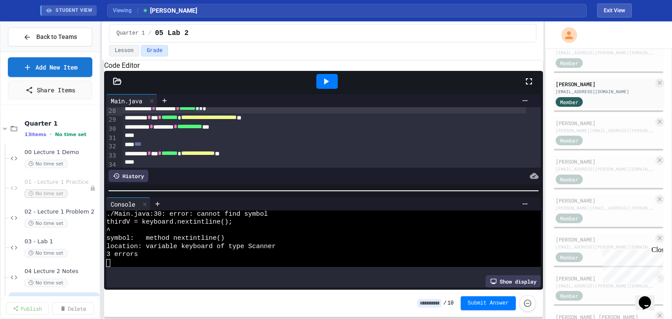 The image size is (672, 319). I want to click on a: Share Items, so click(50, 90).